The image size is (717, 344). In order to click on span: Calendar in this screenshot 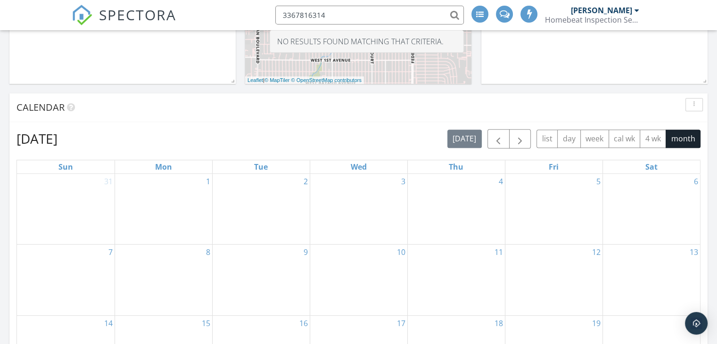, I will do `click(41, 107)`.